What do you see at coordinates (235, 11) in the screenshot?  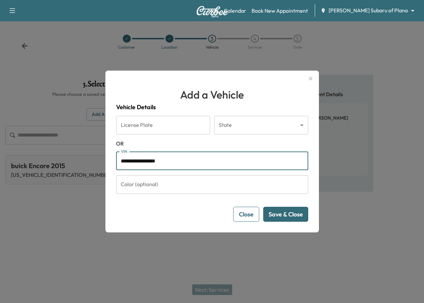 I see `a: Calendar` at bounding box center [235, 11].